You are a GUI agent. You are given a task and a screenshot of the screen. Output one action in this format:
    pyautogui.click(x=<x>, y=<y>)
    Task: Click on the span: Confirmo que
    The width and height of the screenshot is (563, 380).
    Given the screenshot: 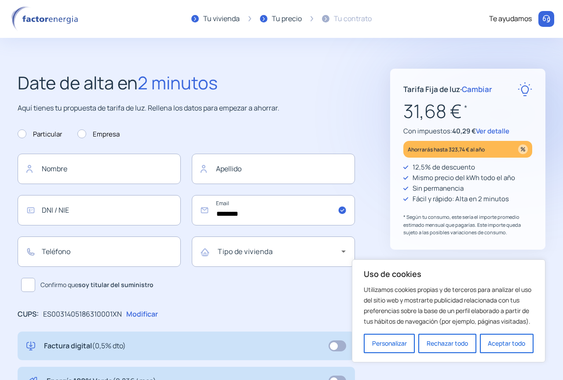 What is the action you would take?
    pyautogui.click(x=97, y=285)
    